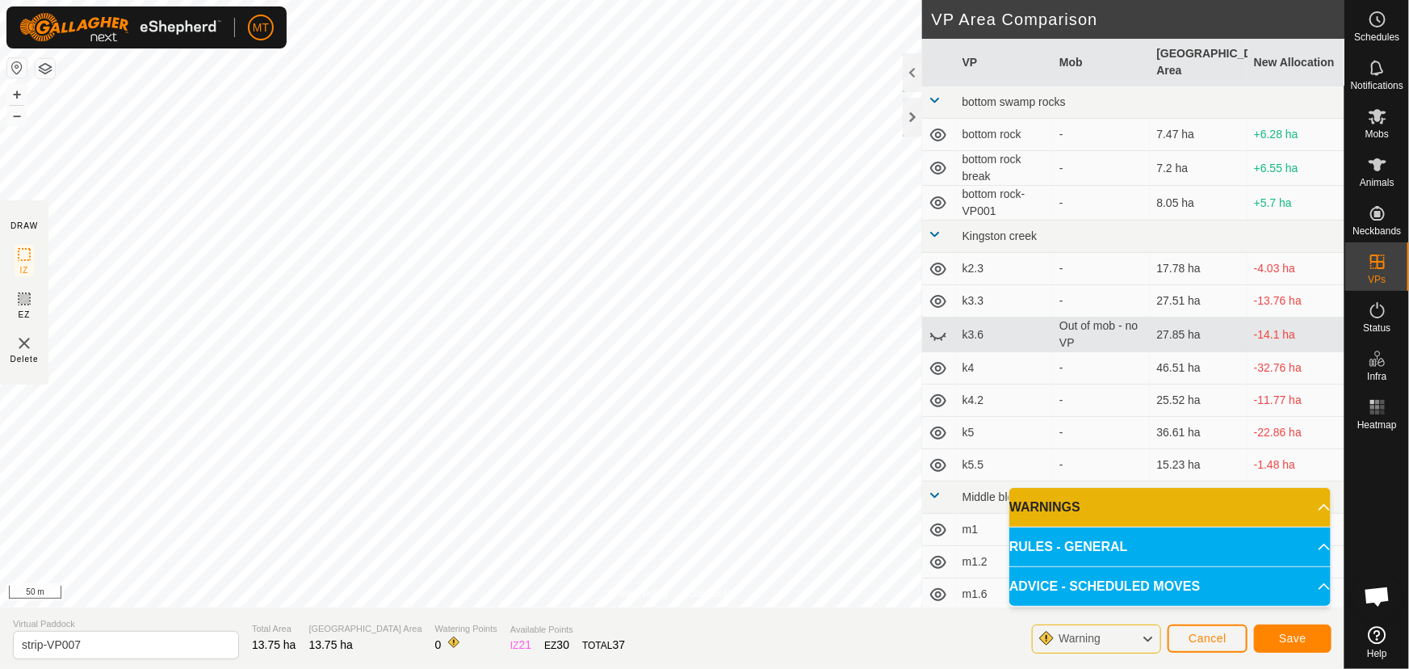 The height and width of the screenshot is (669, 1409). What do you see at coordinates (1198, 400) in the screenshot?
I see `td: 25.52 ha` at bounding box center [1198, 400].